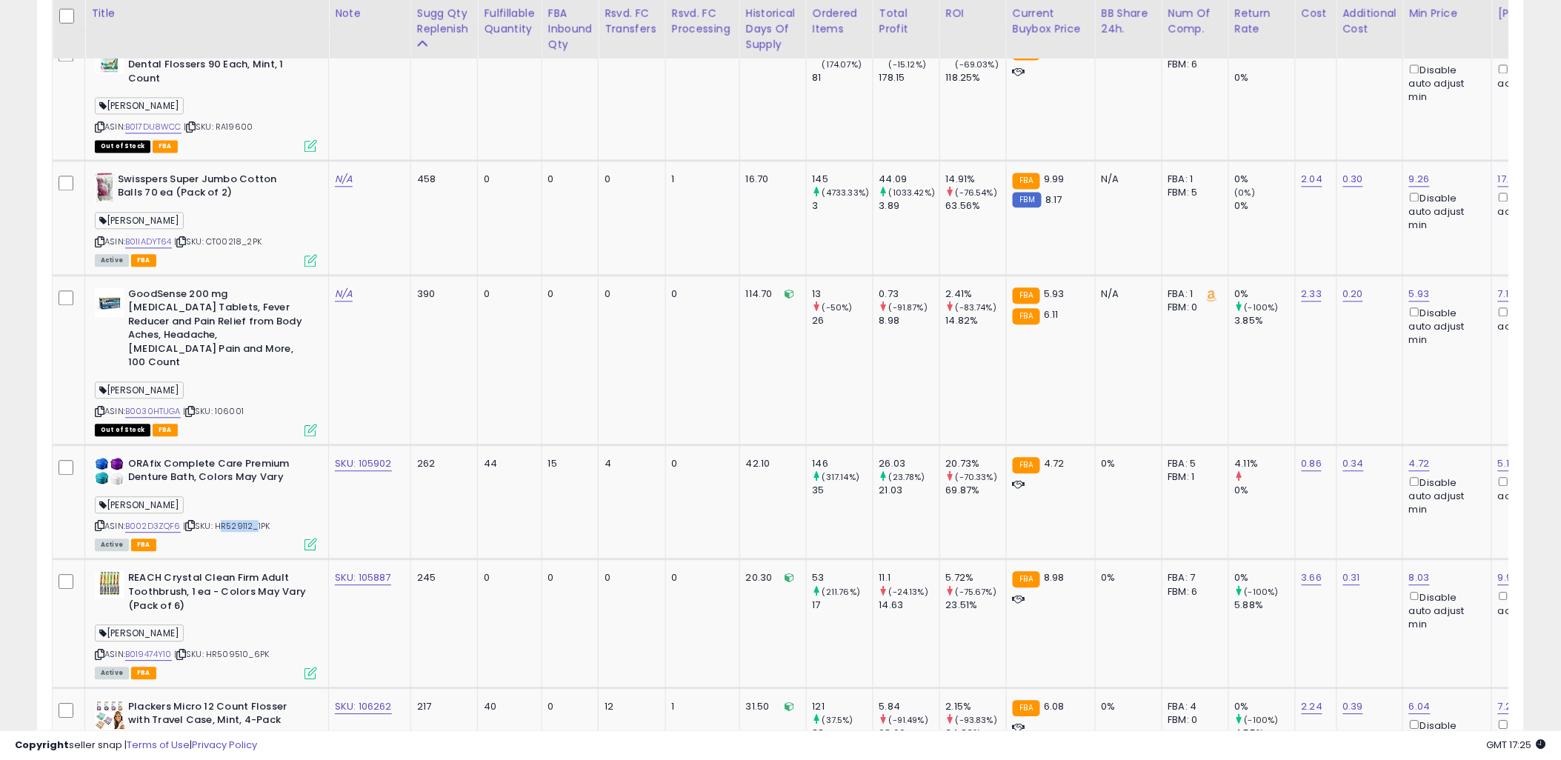 The height and width of the screenshot is (760, 1561). Describe the element at coordinates (442, 294) in the screenshot. I see `div: 390` at that location.